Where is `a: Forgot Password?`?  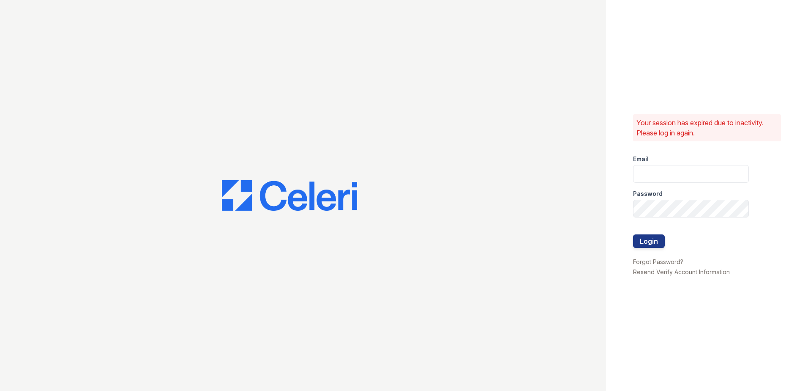
a: Forgot Password? is located at coordinates (658, 261).